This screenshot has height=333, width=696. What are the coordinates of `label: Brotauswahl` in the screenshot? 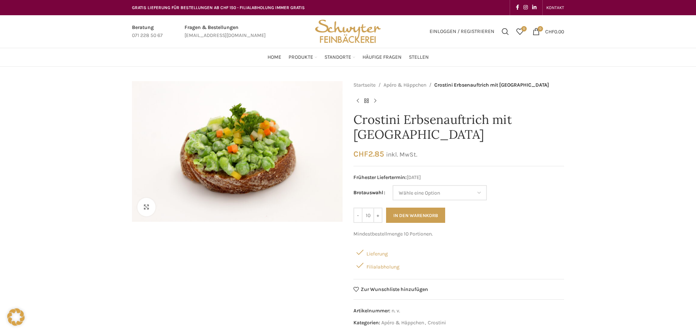 It's located at (370, 193).